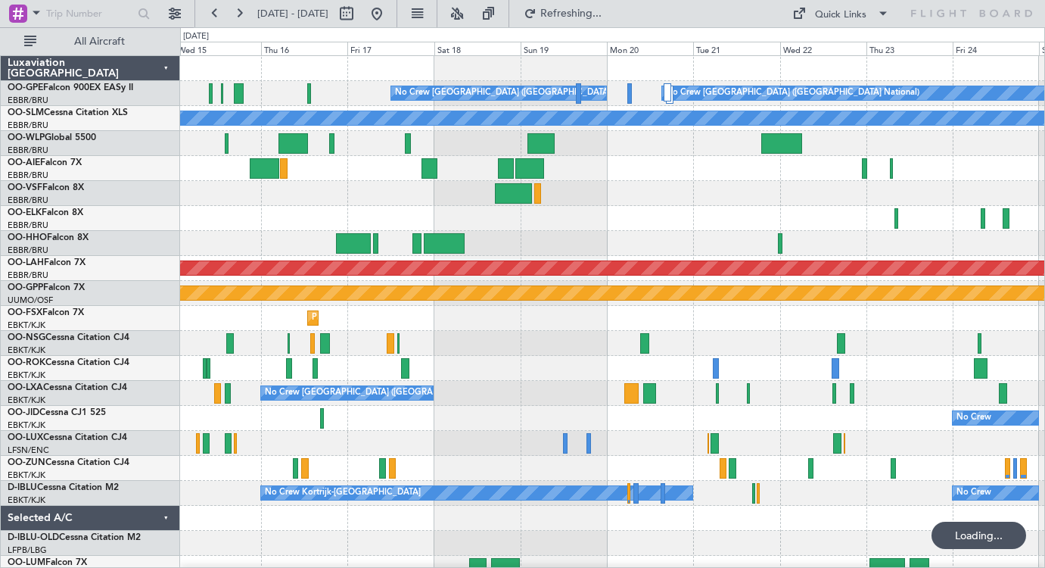 This screenshot has height=568, width=1045. I want to click on button: Refreshing..., so click(562, 14).